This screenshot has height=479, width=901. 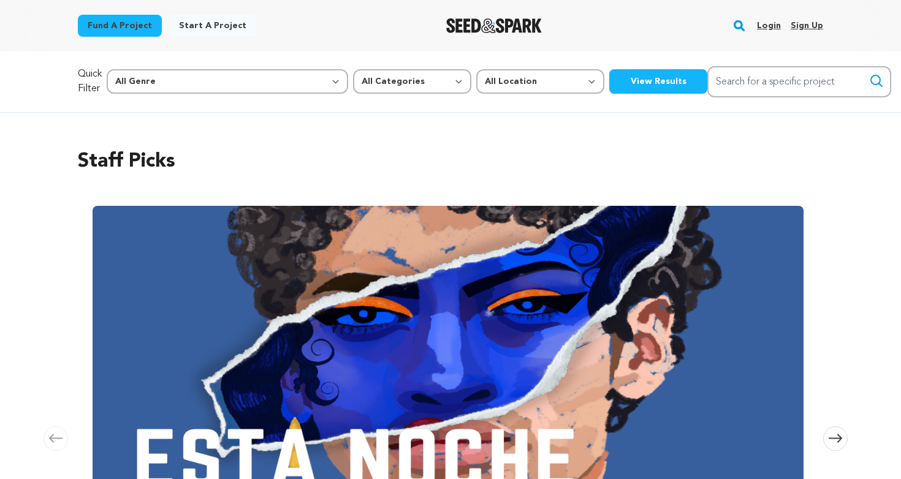 What do you see at coordinates (451, 162) in the screenshot?
I see `h2: Staff Picks` at bounding box center [451, 162].